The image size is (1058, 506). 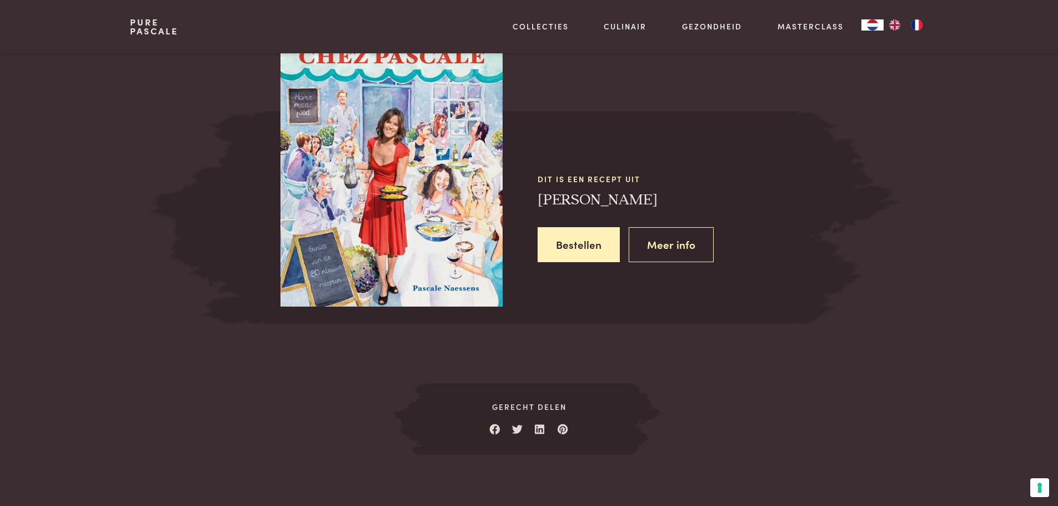 What do you see at coordinates (712, 26) in the screenshot?
I see `a: Gezondheid` at bounding box center [712, 26].